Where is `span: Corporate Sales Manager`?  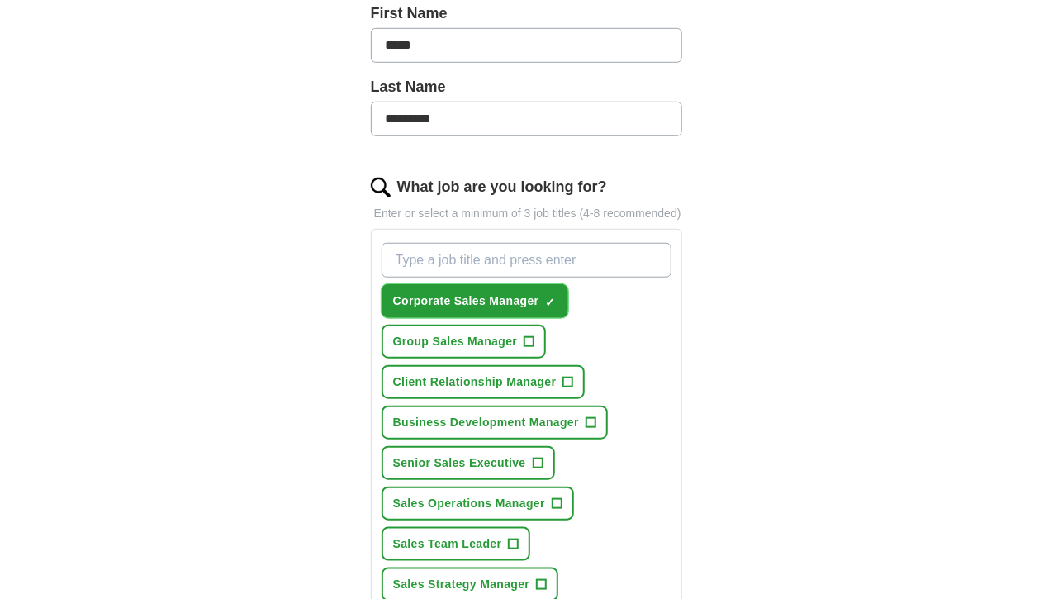 span: Corporate Sales Manager is located at coordinates (466, 301).